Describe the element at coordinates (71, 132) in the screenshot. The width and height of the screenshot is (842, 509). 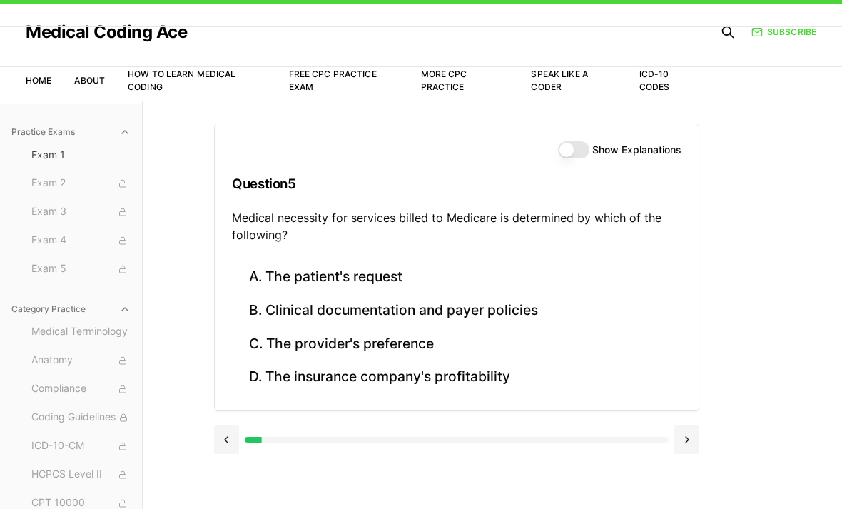
I see `button: Practice Exams` at that location.